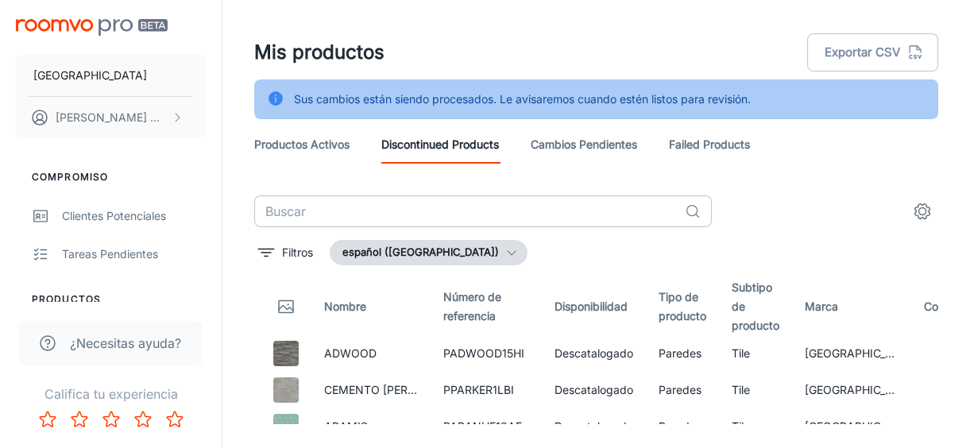  What do you see at coordinates (709, 145) in the screenshot?
I see `a: Failed Products` at bounding box center [709, 145].